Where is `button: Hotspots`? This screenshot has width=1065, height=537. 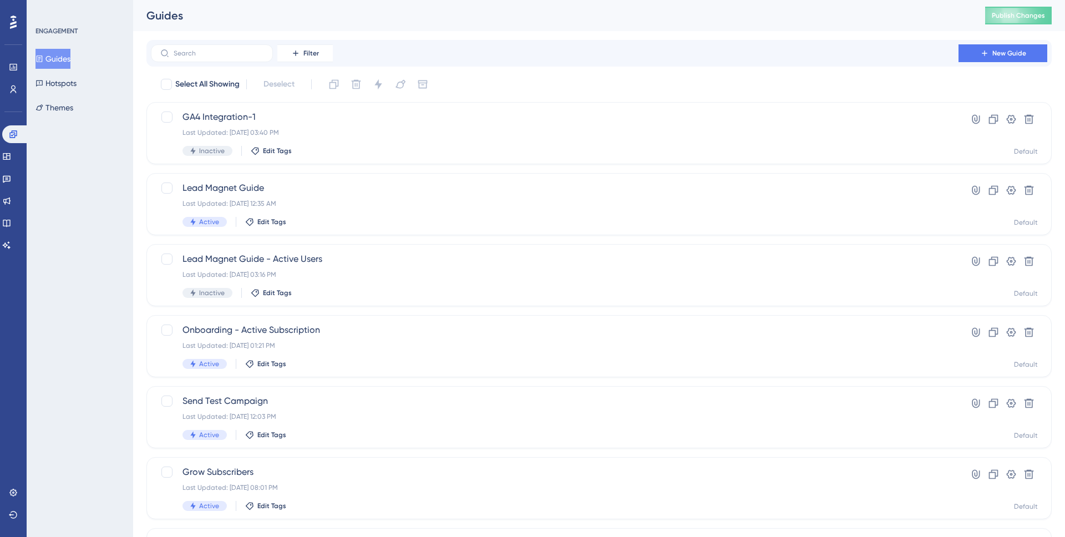
button: Hotspots is located at coordinates (56, 83).